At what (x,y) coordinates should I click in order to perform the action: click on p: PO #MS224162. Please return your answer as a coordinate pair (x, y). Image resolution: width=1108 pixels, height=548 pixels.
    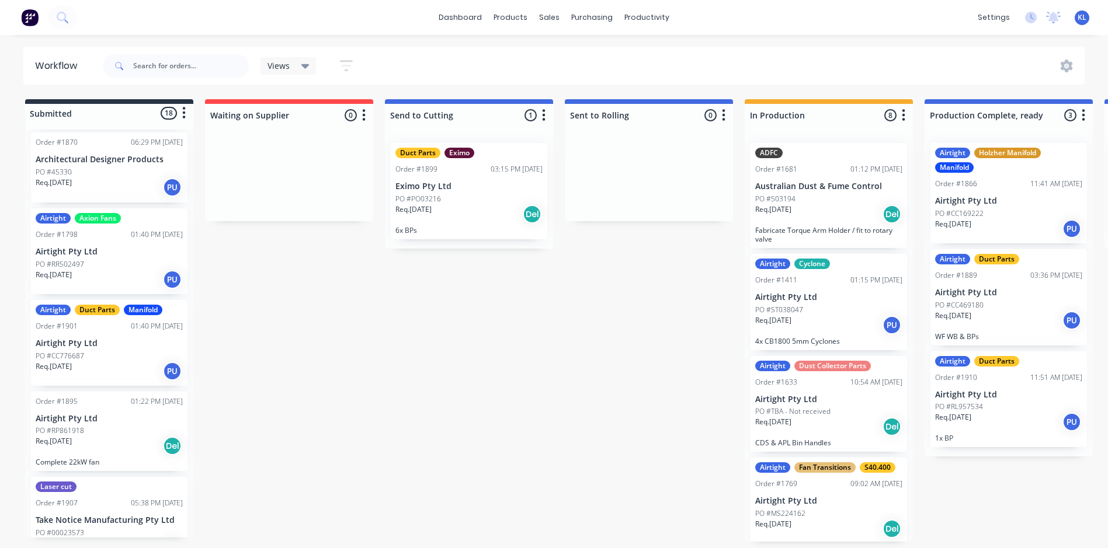
    Looking at the image, I should click on (780, 514).